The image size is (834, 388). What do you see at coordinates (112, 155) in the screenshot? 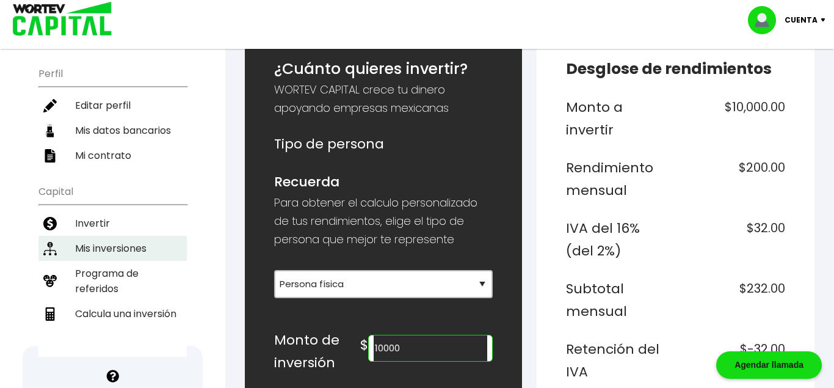
I see `a: Mi contrato` at bounding box center [112, 155].